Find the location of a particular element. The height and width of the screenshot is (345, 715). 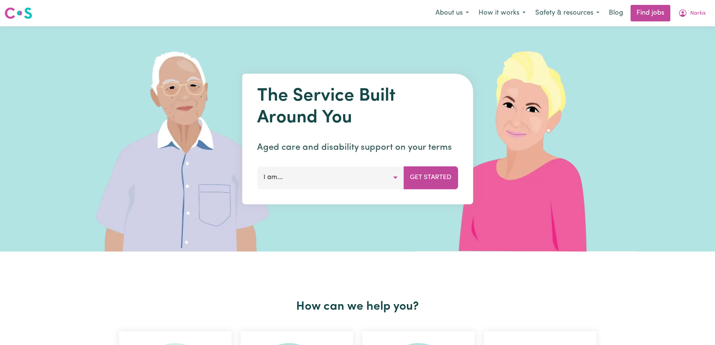

button: My Account is located at coordinates (692, 13).